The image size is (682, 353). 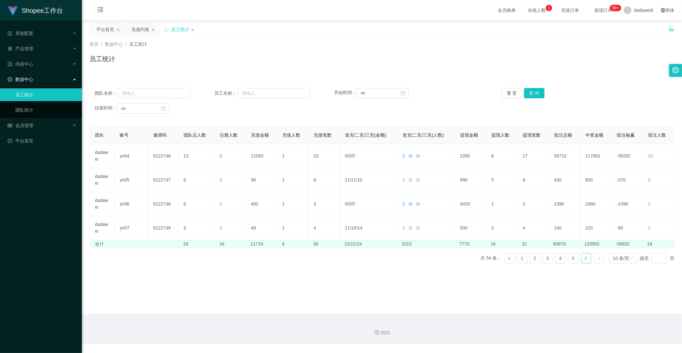 What do you see at coordinates (261, 204) in the screenshot?
I see `td: 482` at bounding box center [261, 204].